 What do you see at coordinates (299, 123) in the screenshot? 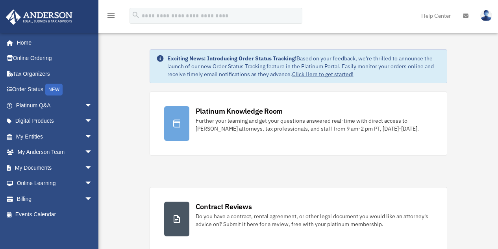
I see `a: Platinum Knowledge Room Further your learning and get your questions answered real-time with dire...` at bounding box center [299, 123].